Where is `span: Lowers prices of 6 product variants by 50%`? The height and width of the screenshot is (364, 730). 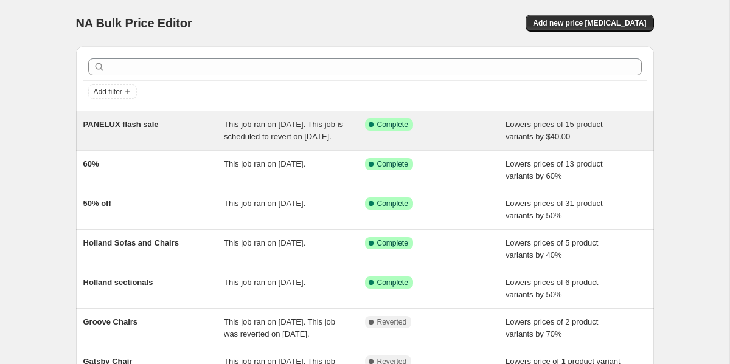 span: Lowers prices of 6 product variants by 50% is located at coordinates (552, 288).